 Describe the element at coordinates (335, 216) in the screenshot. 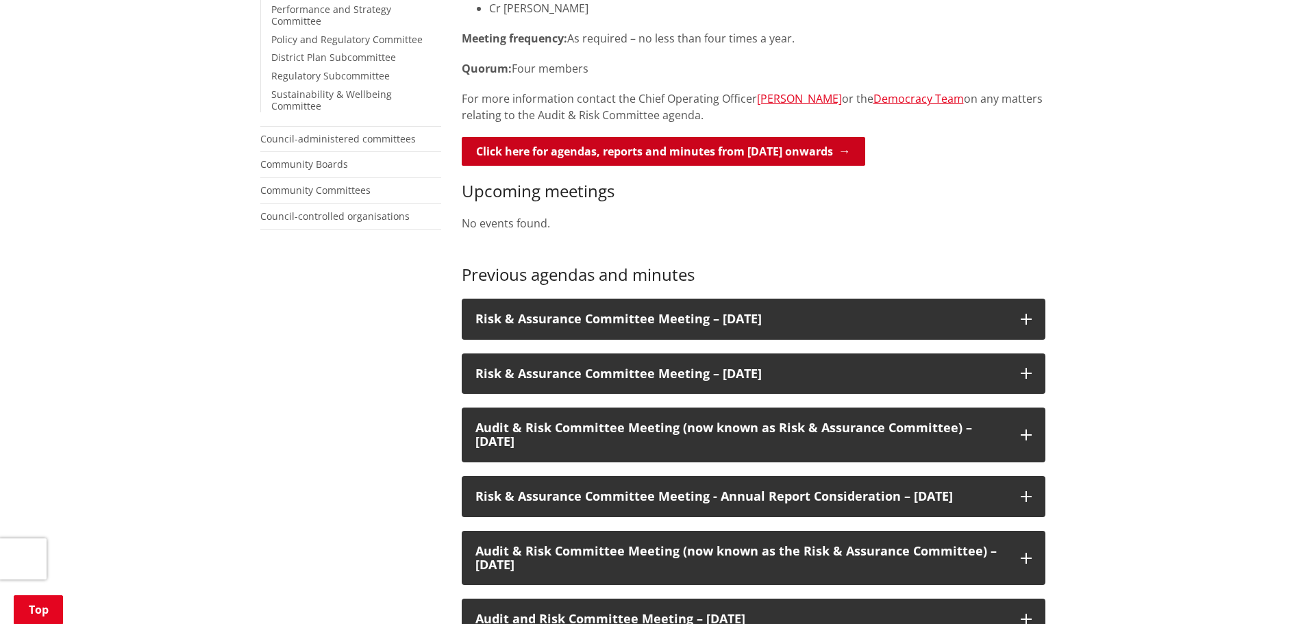

I see `a: Council-controlled organisations` at that location.